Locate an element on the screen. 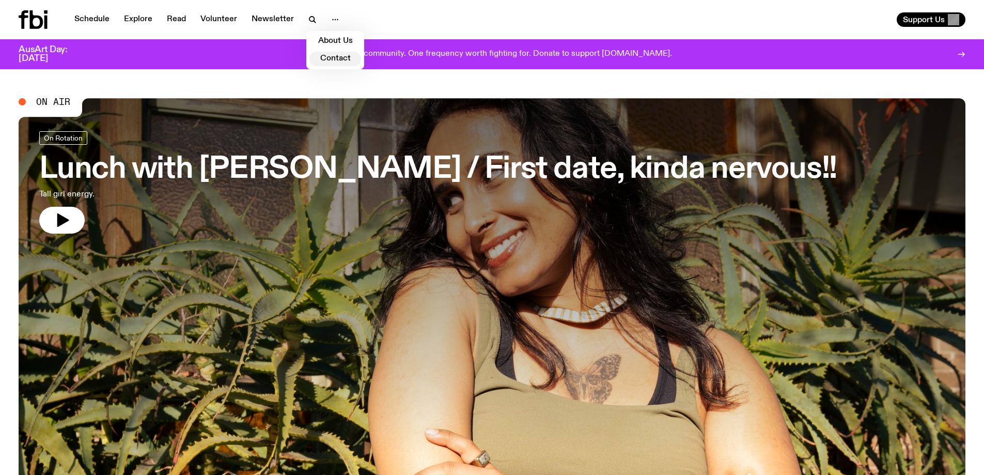  span: On Air is located at coordinates (53, 102).